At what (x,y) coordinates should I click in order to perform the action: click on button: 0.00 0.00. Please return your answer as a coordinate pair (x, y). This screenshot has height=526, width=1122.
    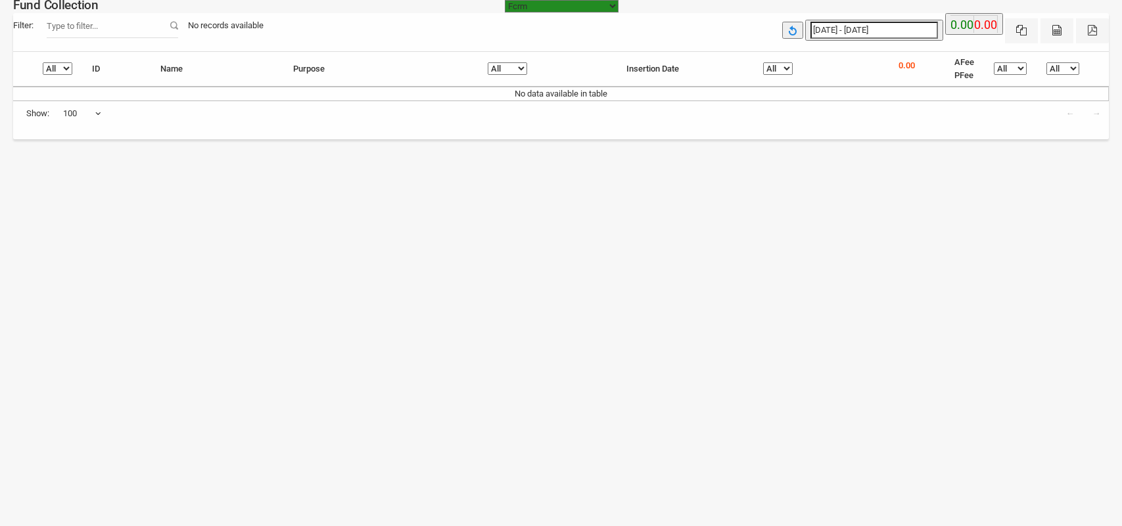
    Looking at the image, I should click on (974, 24).